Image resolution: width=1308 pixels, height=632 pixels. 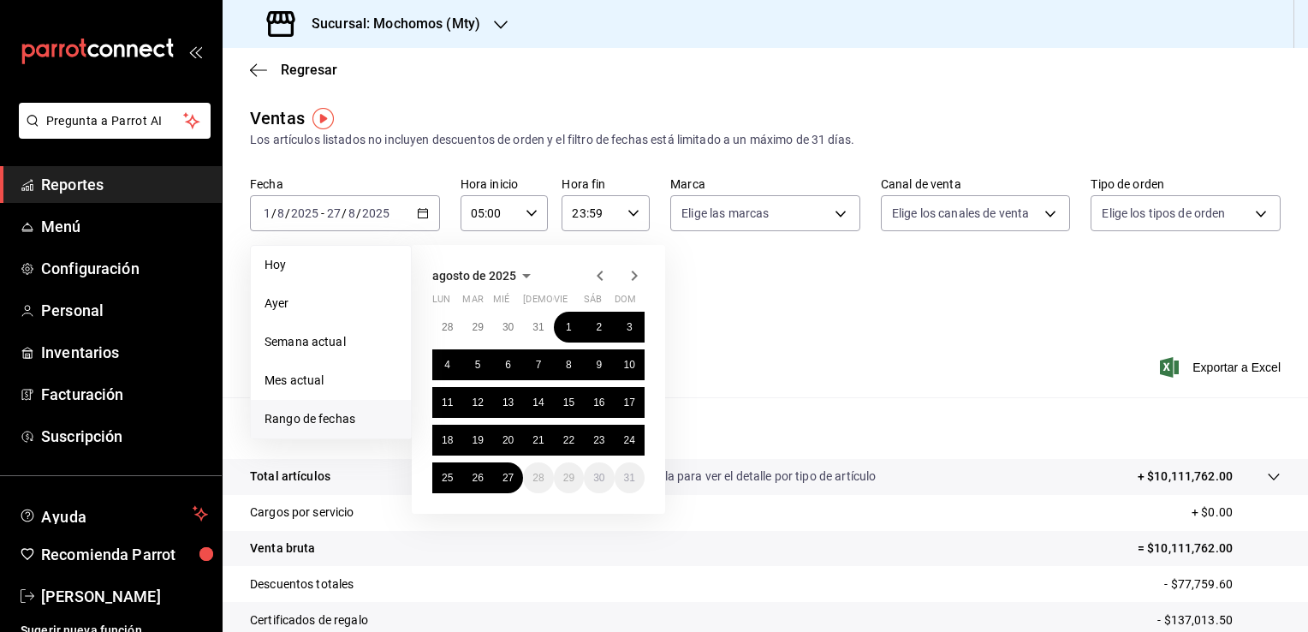 What do you see at coordinates (625, 302) in the screenshot?
I see `abbr: domingo` at bounding box center [625, 302].